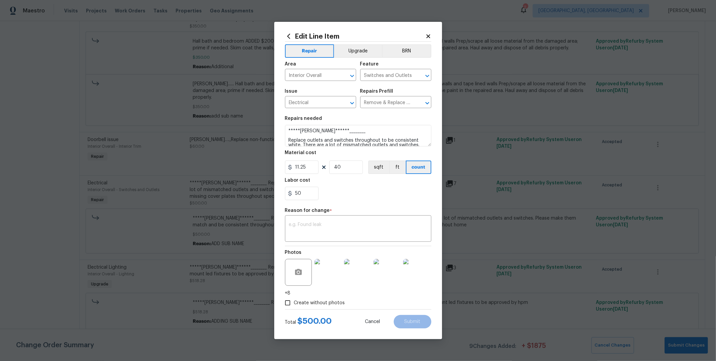 The height and width of the screenshot is (361, 716). What do you see at coordinates (298, 180) in the screenshot?
I see `h5: Labor cost` at bounding box center [298, 180].